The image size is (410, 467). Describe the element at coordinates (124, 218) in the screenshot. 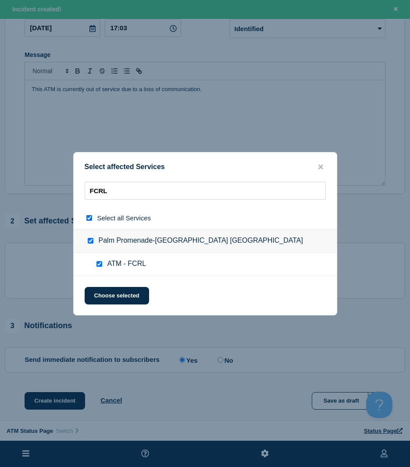

I see `span: Select all Services` at that location.